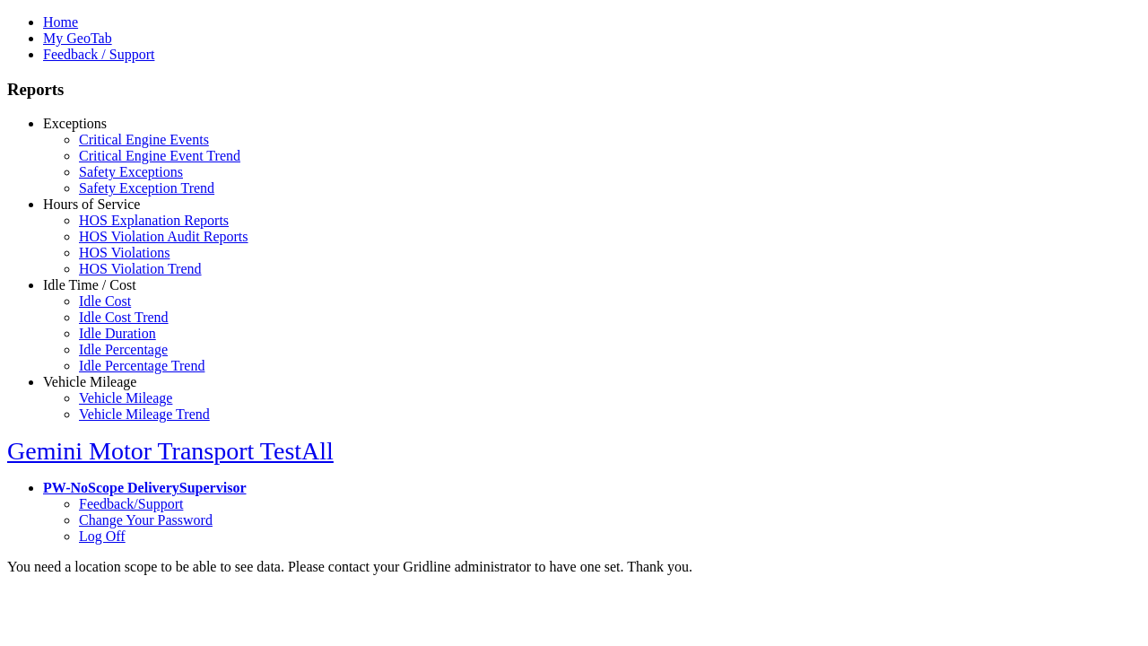  Describe the element at coordinates (99, 54) in the screenshot. I see `a: Feedback / Support` at that location.